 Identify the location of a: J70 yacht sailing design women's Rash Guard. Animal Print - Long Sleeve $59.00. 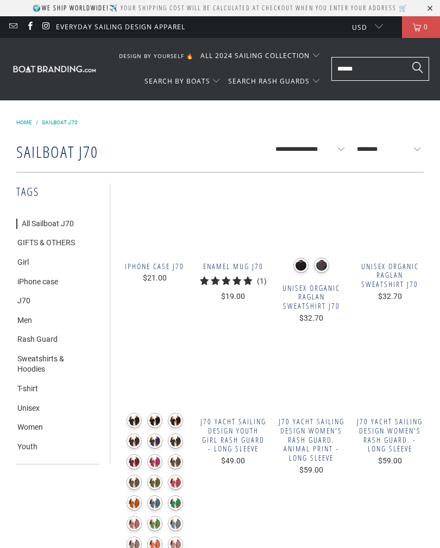
(311, 446).